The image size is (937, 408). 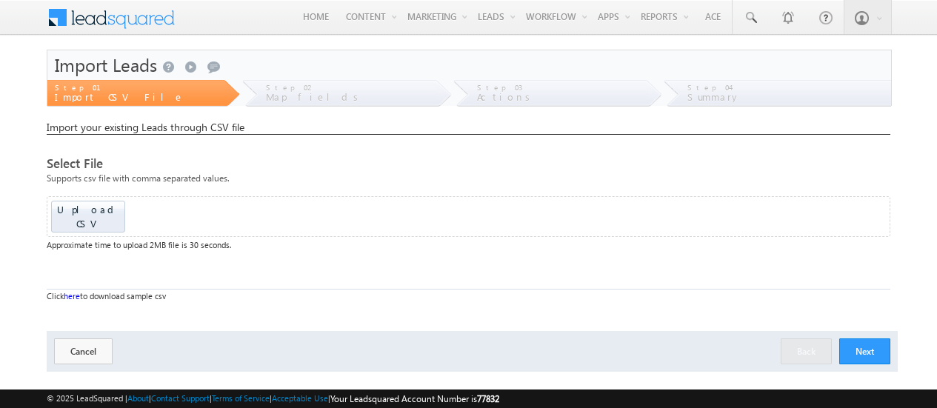 What do you see at coordinates (806, 351) in the screenshot?
I see `button: Back` at bounding box center [806, 351].